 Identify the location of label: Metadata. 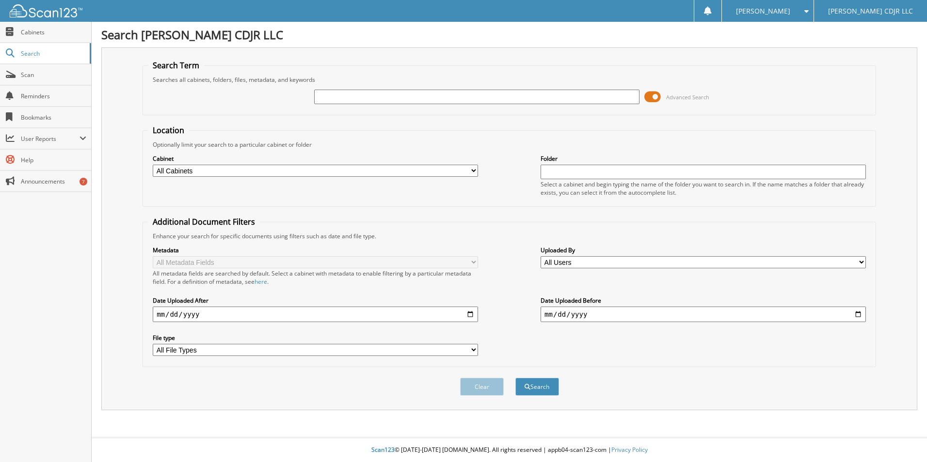
(315, 250).